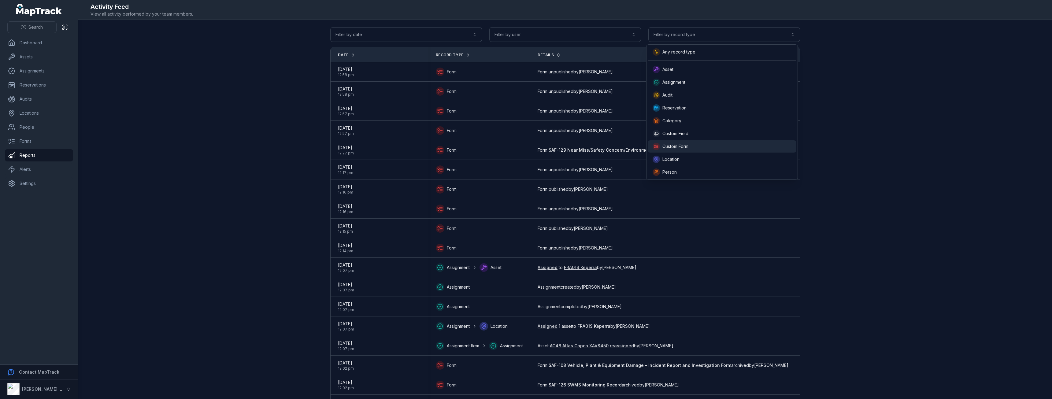 The height and width of the screenshot is (399, 1052). I want to click on span: Custom Form, so click(675, 146).